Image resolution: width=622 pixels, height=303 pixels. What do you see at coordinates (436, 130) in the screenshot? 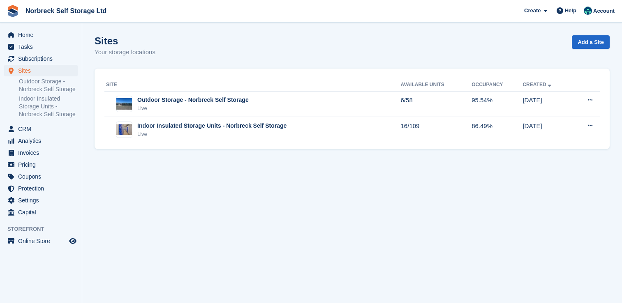
I see `td: 16/109` at bounding box center [436, 130].